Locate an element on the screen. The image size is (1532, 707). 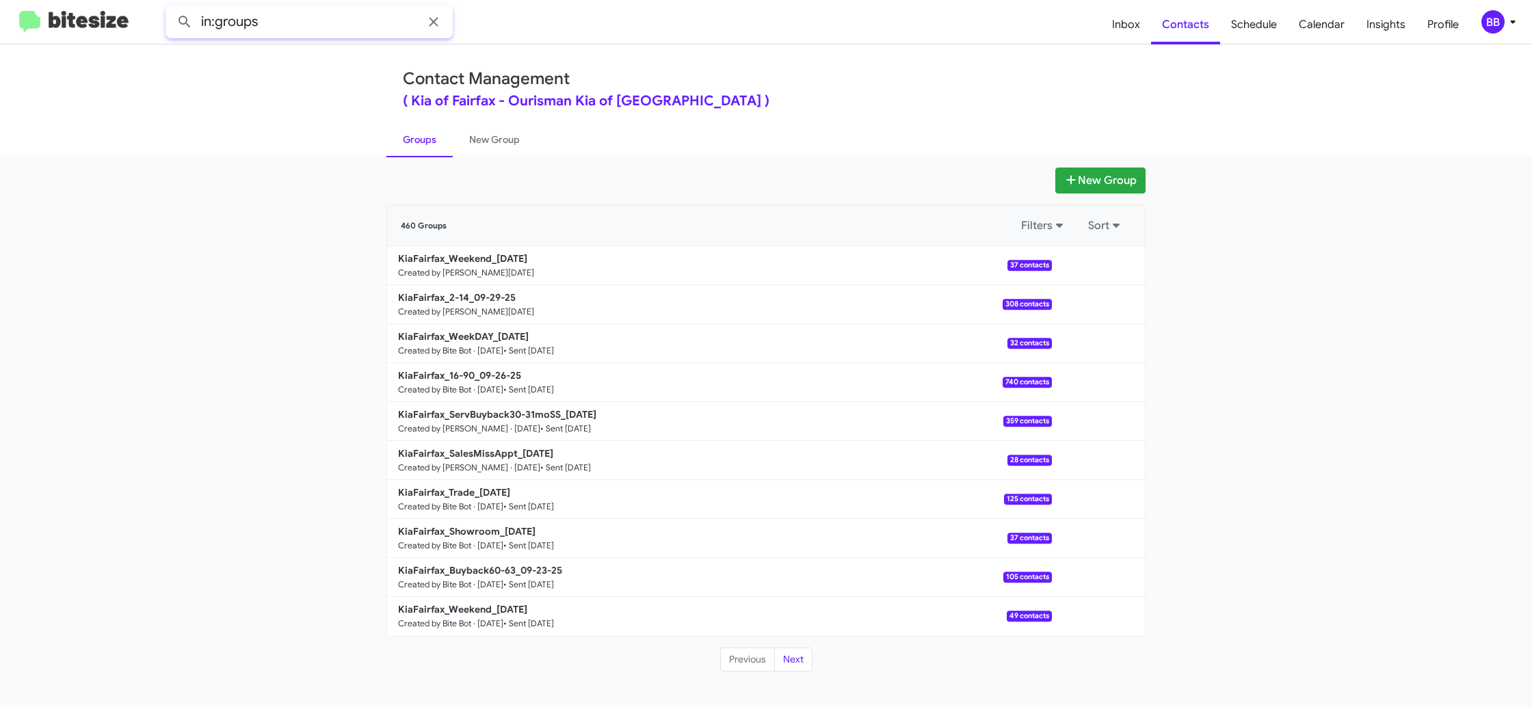
span: 32 contacts is located at coordinates (1029, 343).